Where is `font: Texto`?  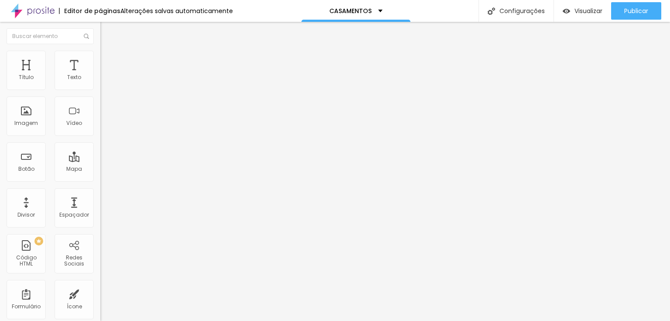
font: Texto is located at coordinates (74, 77).